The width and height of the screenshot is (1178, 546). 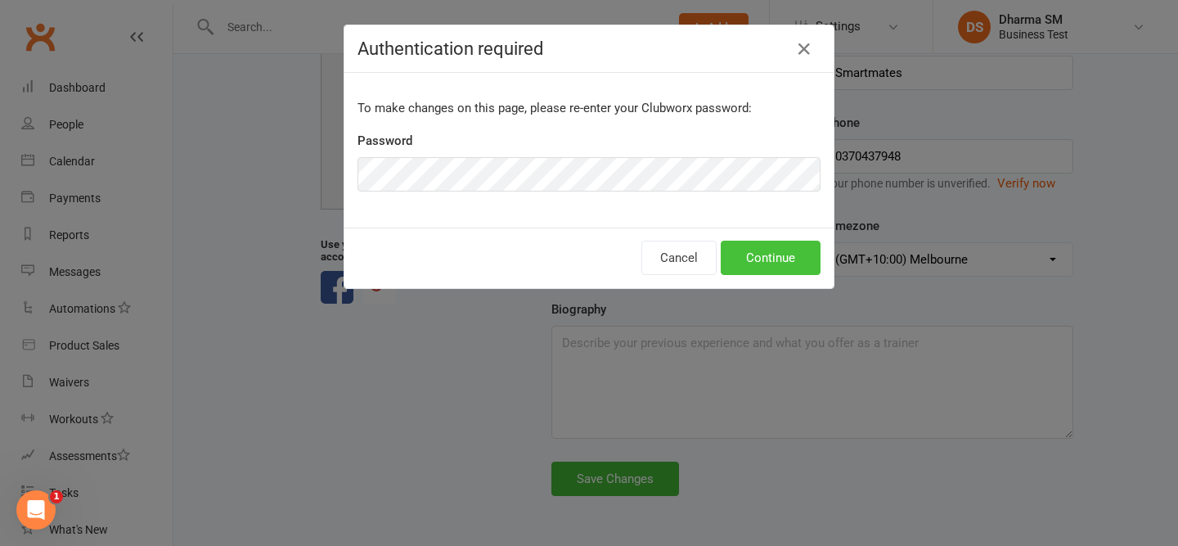 What do you see at coordinates (589, 48) in the screenshot?
I see `h4: Authentication required` at bounding box center [589, 48].